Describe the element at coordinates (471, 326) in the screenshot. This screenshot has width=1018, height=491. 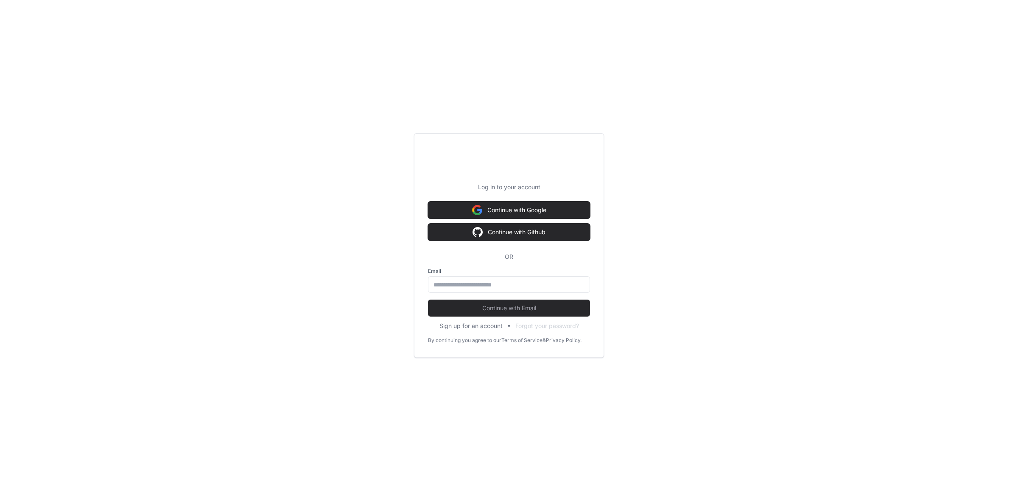
I see `button: Sign up for an account` at that location.